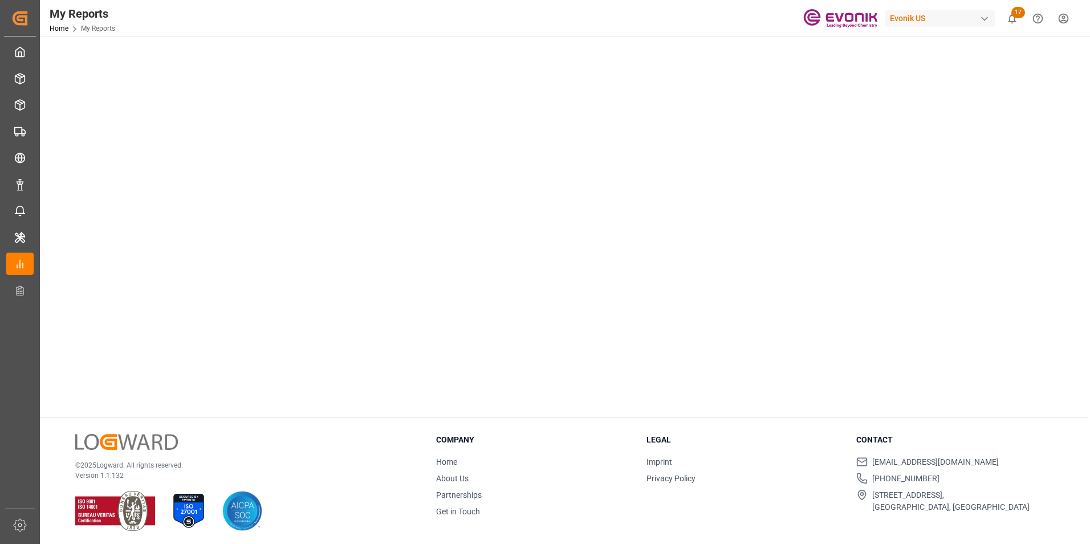 The image size is (1090, 544). What do you see at coordinates (940, 18) in the screenshot?
I see `div: Evonik US` at bounding box center [940, 18].